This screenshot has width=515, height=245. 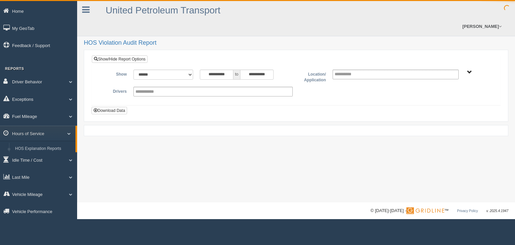 I want to click on label: Drivers, so click(x=113, y=91).